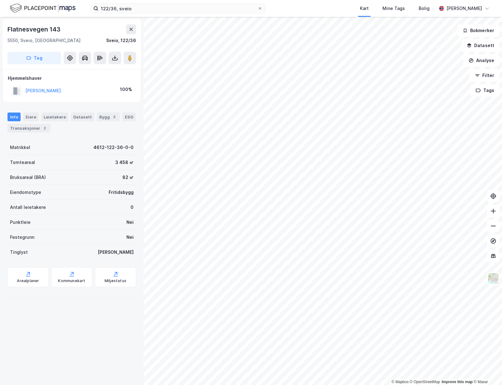 This screenshot has height=385, width=502. I want to click on div: Eiere, so click(31, 117).